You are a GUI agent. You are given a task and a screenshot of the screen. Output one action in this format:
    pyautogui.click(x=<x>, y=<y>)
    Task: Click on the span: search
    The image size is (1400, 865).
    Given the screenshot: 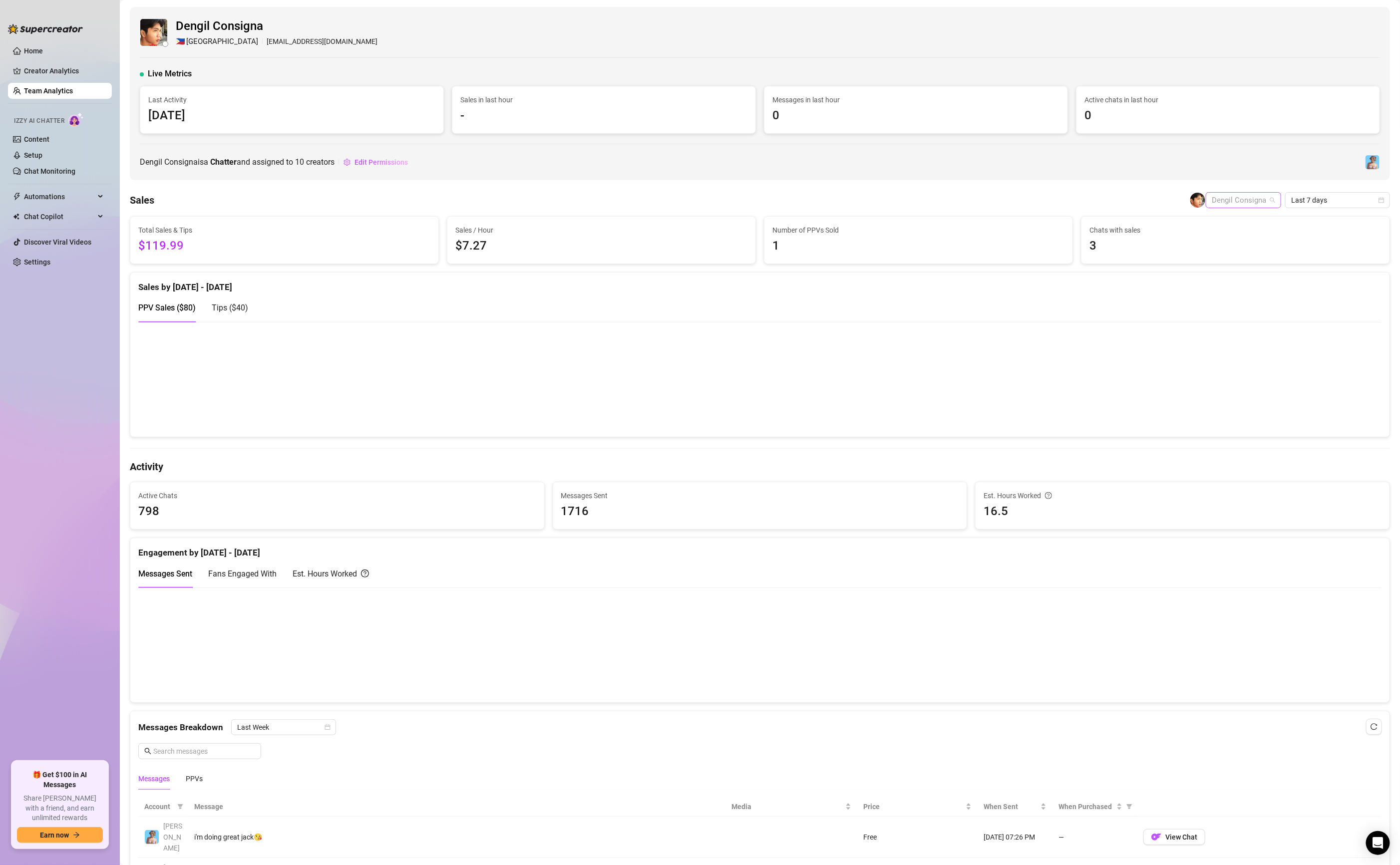 What is the action you would take?
    pyautogui.click(x=148, y=752)
    